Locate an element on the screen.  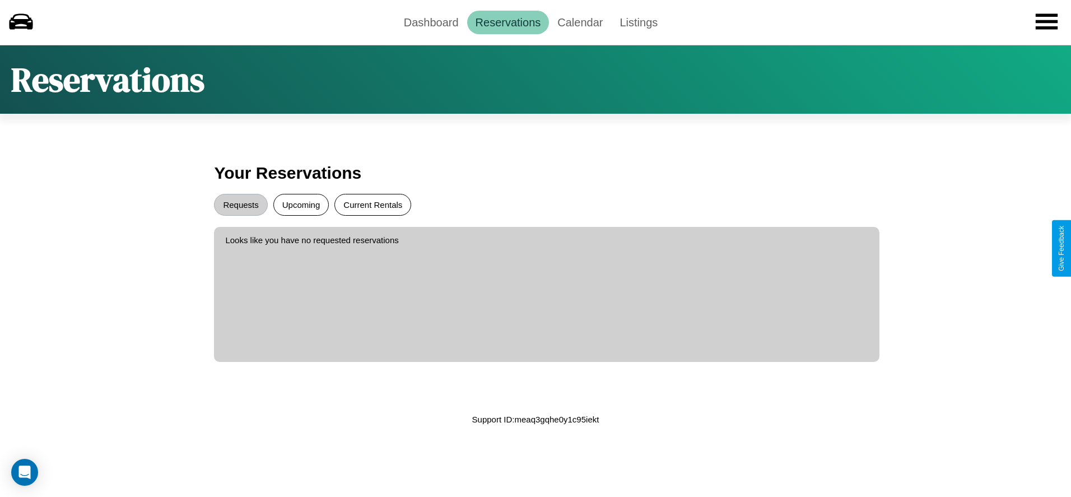
a: Reservations is located at coordinates (508, 22).